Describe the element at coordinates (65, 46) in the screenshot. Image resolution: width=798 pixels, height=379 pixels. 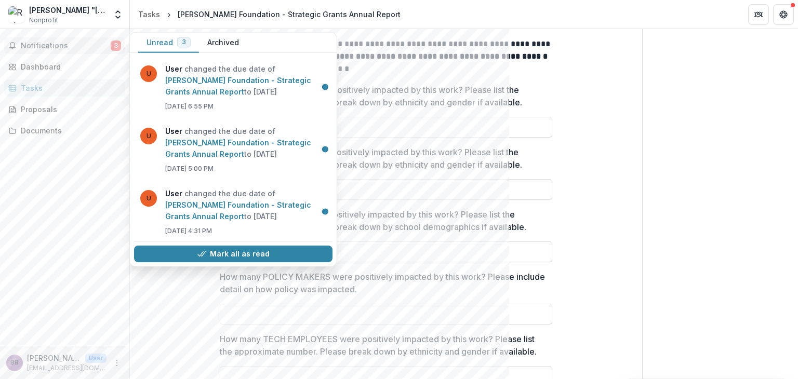
I see `span: Notifications` at that location.